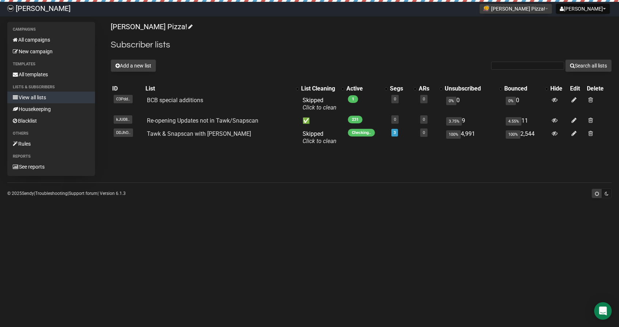  I want to click on div: Bounced, so click(523, 89).